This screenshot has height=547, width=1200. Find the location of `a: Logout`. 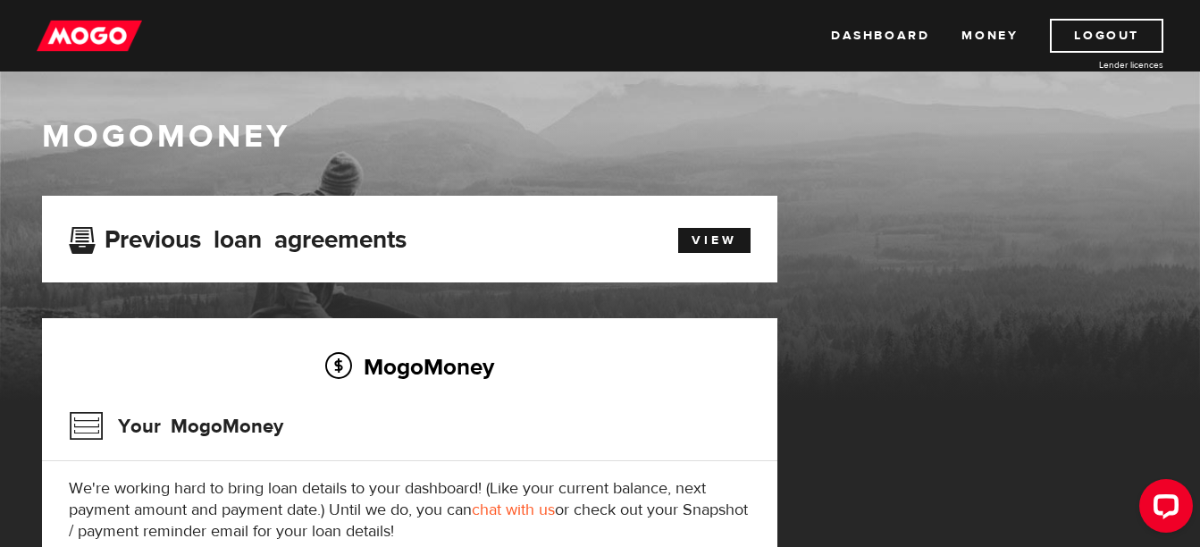

a: Logout is located at coordinates (1106, 36).